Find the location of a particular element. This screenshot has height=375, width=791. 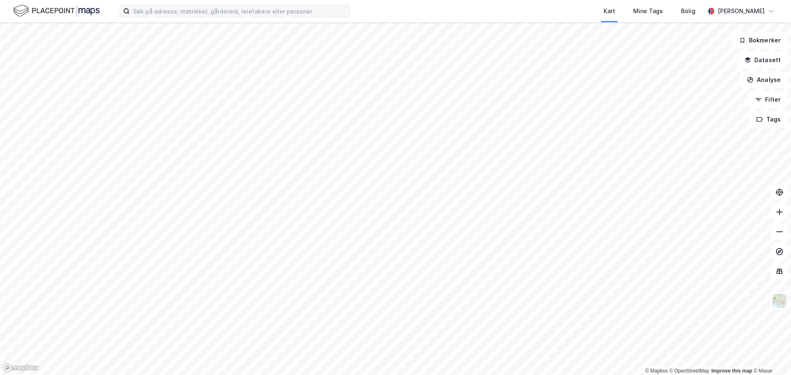

a: OpenStreetMap is located at coordinates (689, 371).